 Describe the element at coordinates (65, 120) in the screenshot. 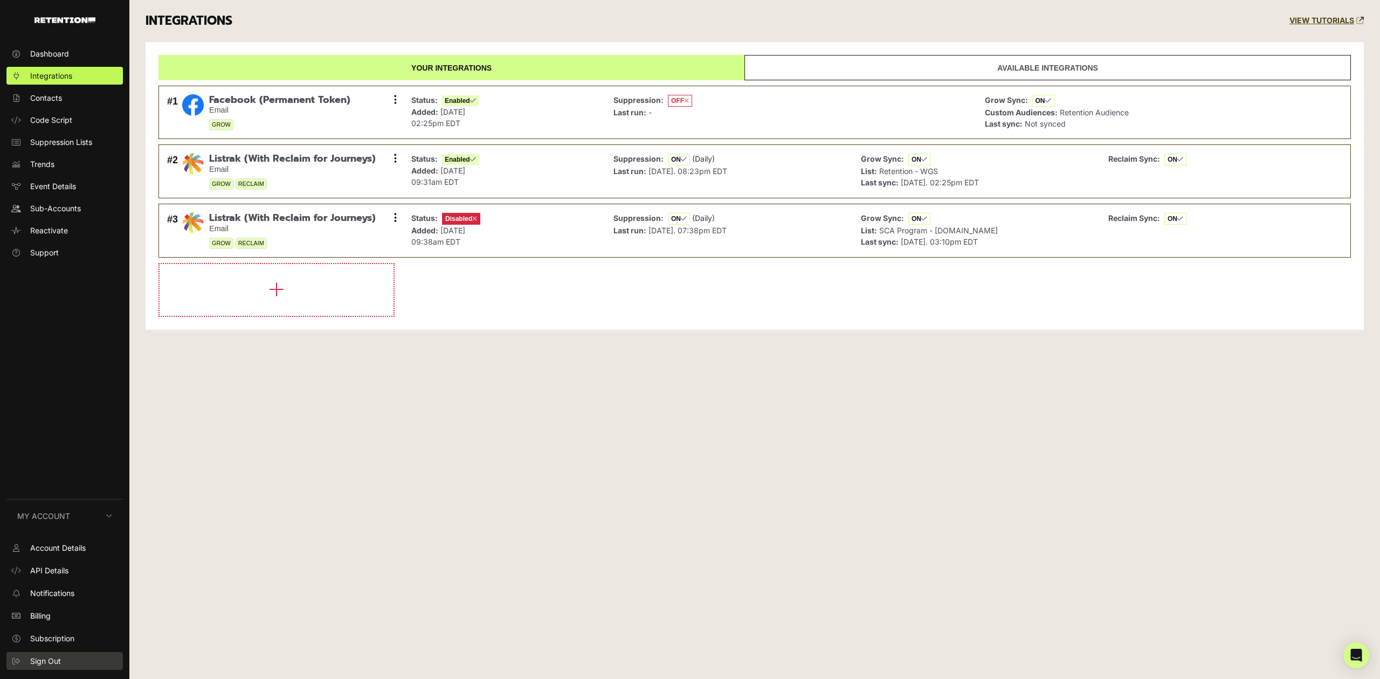

I see `a: Code Script` at that location.